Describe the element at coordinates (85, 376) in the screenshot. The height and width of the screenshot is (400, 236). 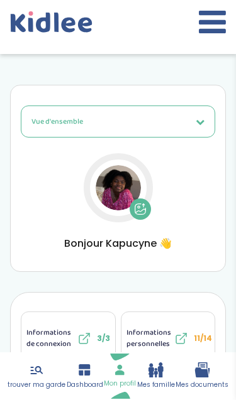
I see `a: Dashboard` at that location.